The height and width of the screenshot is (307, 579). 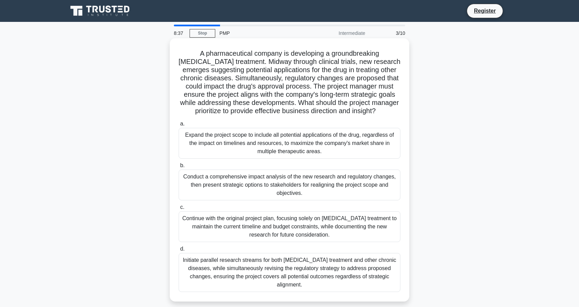 What do you see at coordinates (180, 33) in the screenshot?
I see `div: 8:37` at bounding box center [180, 33].